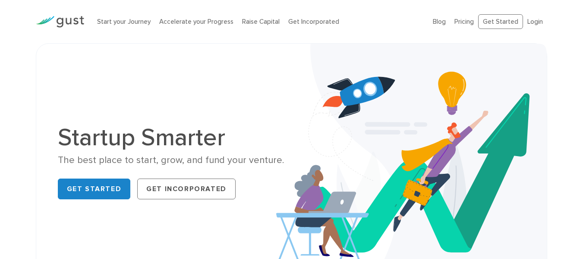 The width and height of the screenshot is (583, 259). What do you see at coordinates (60, 22) in the screenshot?
I see `img: Gust Logo` at bounding box center [60, 22].